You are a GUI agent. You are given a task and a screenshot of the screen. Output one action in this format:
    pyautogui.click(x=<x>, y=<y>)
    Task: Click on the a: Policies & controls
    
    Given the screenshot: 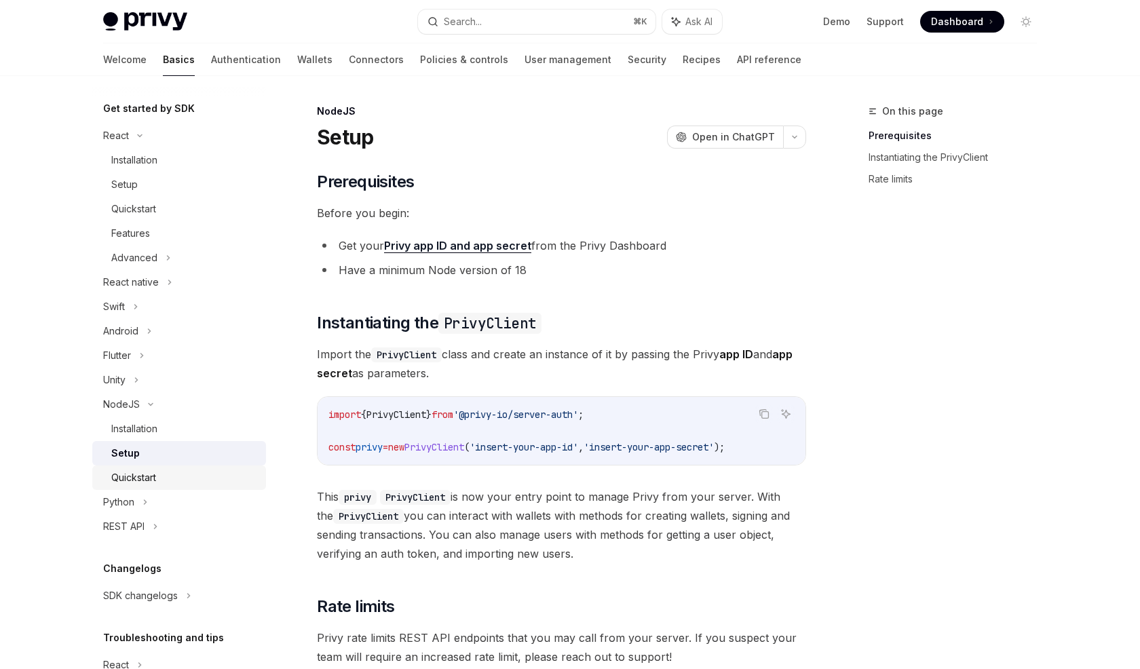 What is the action you would take?
    pyautogui.click(x=464, y=60)
    